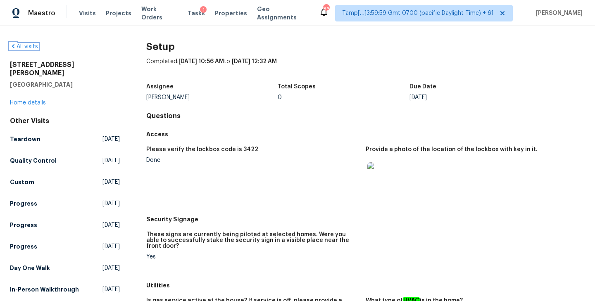  I want to click on h4: Questions, so click(366, 116).